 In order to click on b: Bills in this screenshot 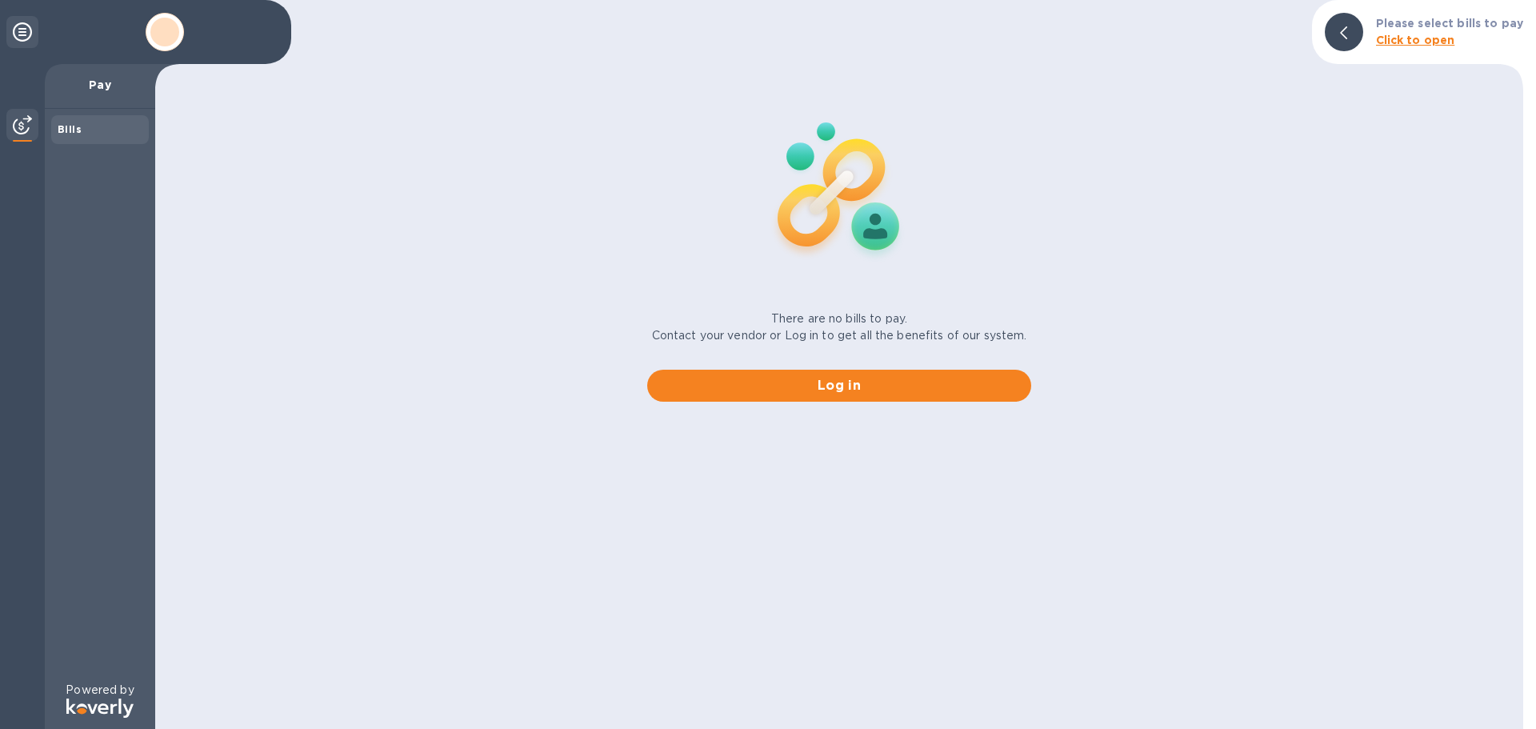, I will do `click(70, 129)`.